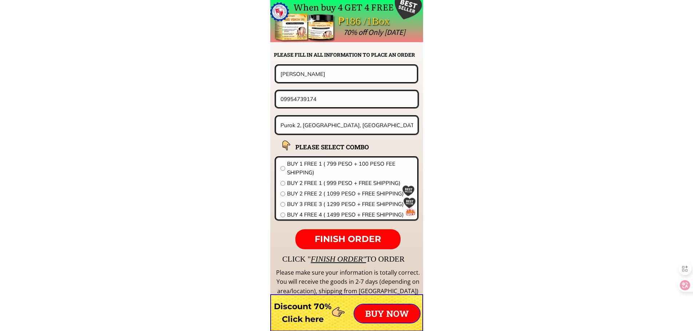 This screenshot has width=693, height=331. What do you see at coordinates (350, 215) in the screenshot?
I see `span: BUY 4 FREE 4 ( 1499 PESO + FREE SHIPPING)` at bounding box center [350, 215].